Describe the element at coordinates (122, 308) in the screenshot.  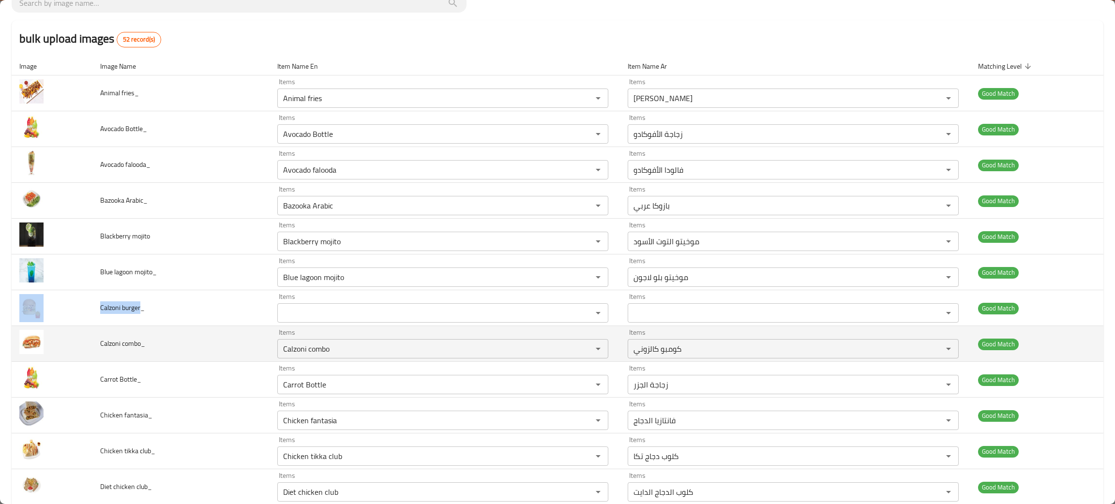
I see `span: Calzoni burger_` at that location.